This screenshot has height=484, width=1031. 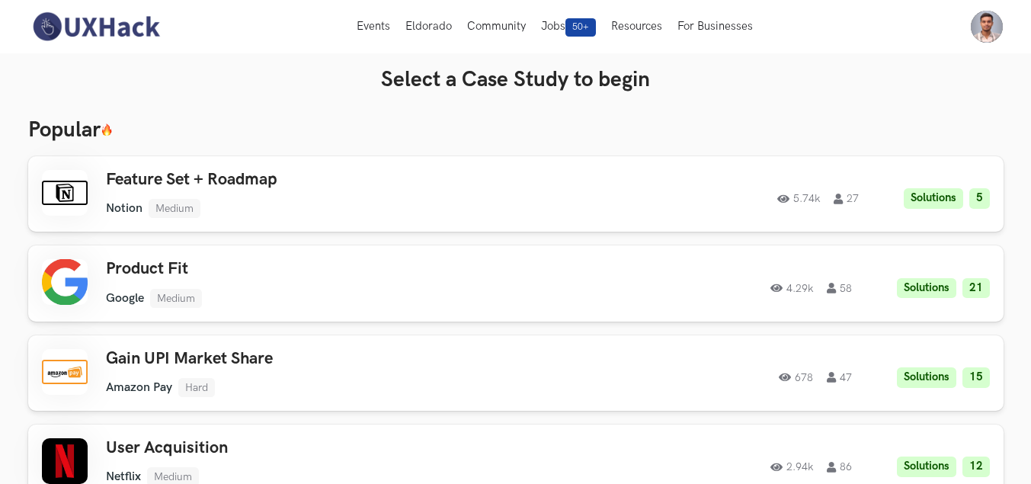 What do you see at coordinates (516, 373) in the screenshot?
I see `a: Gain UPI Market ShareAmazon PayHard67847Solutions15` at bounding box center [516, 373].